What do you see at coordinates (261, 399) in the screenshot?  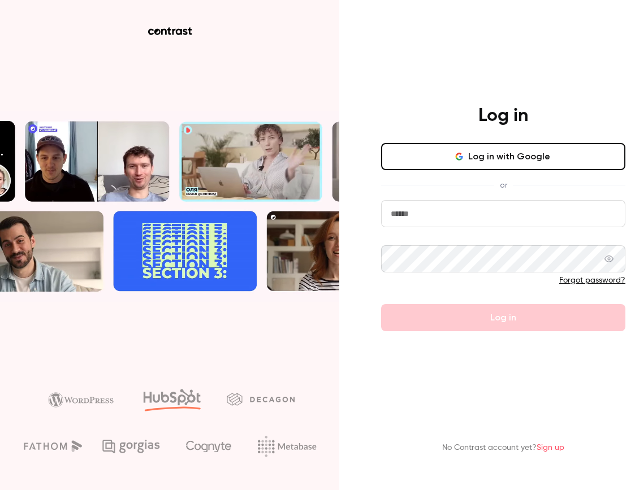 I see `img: decagon` at bounding box center [261, 399].